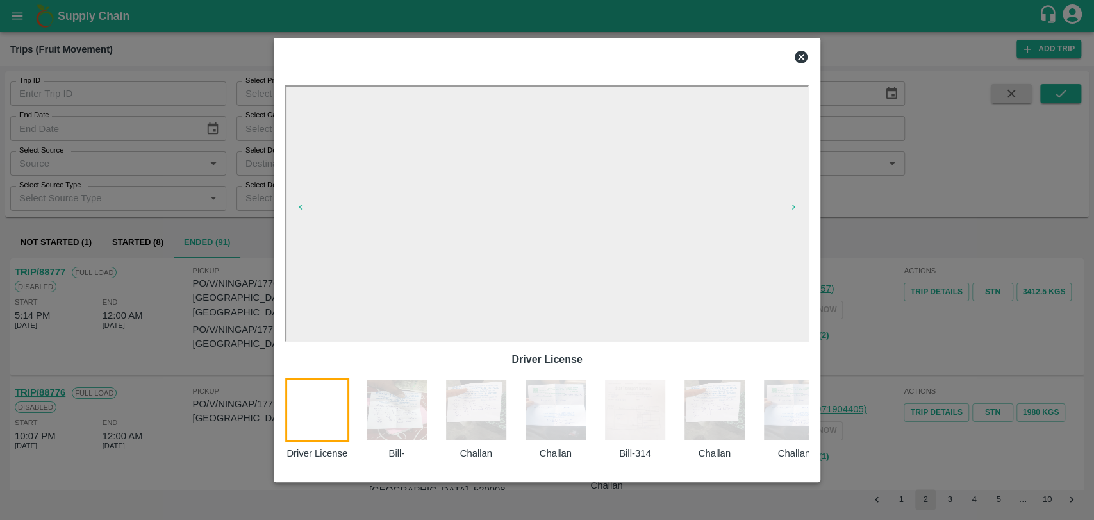 Image resolution: width=1094 pixels, height=520 pixels. I want to click on img: https://app.vegrow.in/rails/active_storage/blobs/redirect/eyJfcmFpbHMiOnsiZGF0YSI6MzEzOTUzNywicHV..., so click(635, 410).